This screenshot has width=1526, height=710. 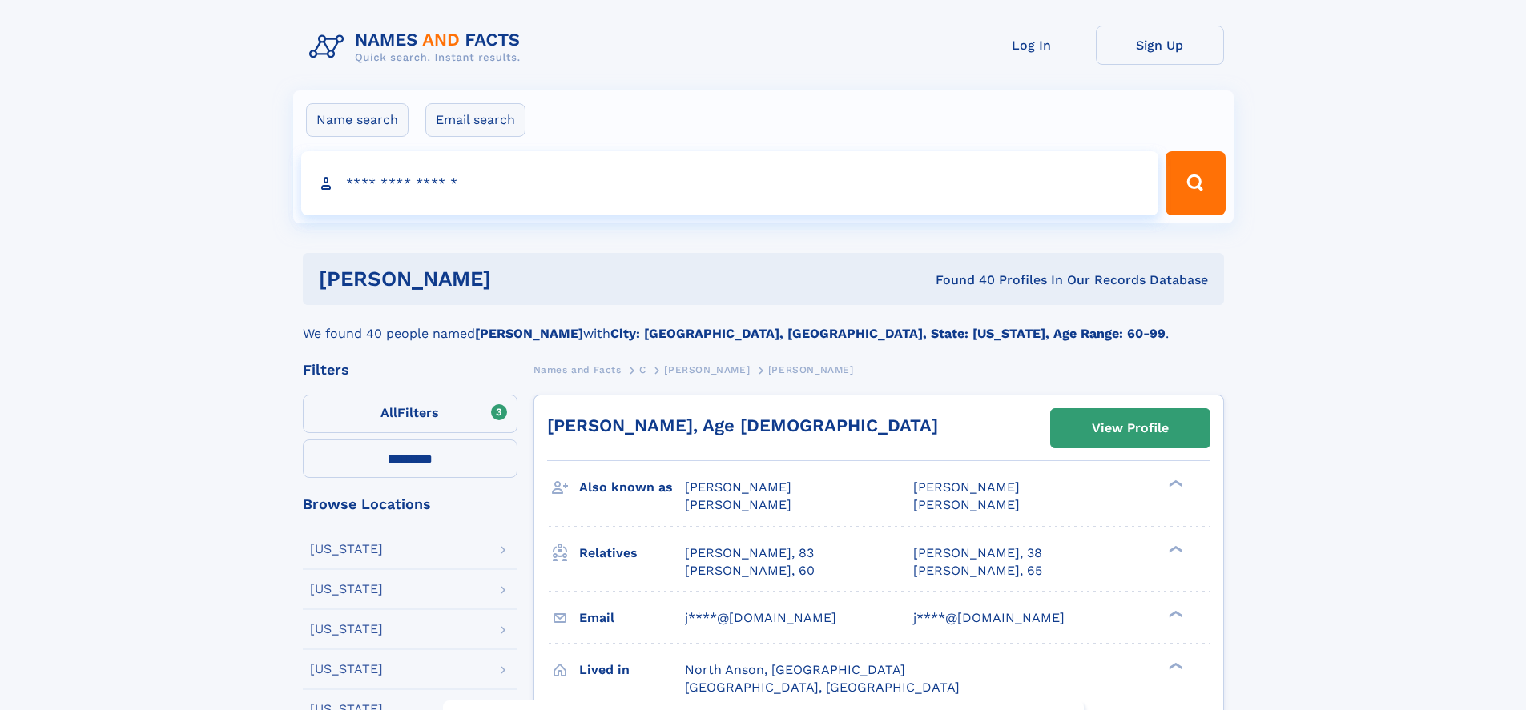 What do you see at coordinates (1031, 45) in the screenshot?
I see `a: Log In` at bounding box center [1031, 45].